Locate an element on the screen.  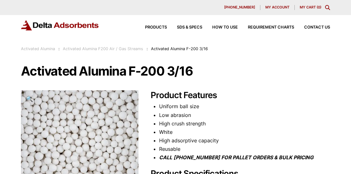
a: Delta Adsorbents is located at coordinates (60, 25).